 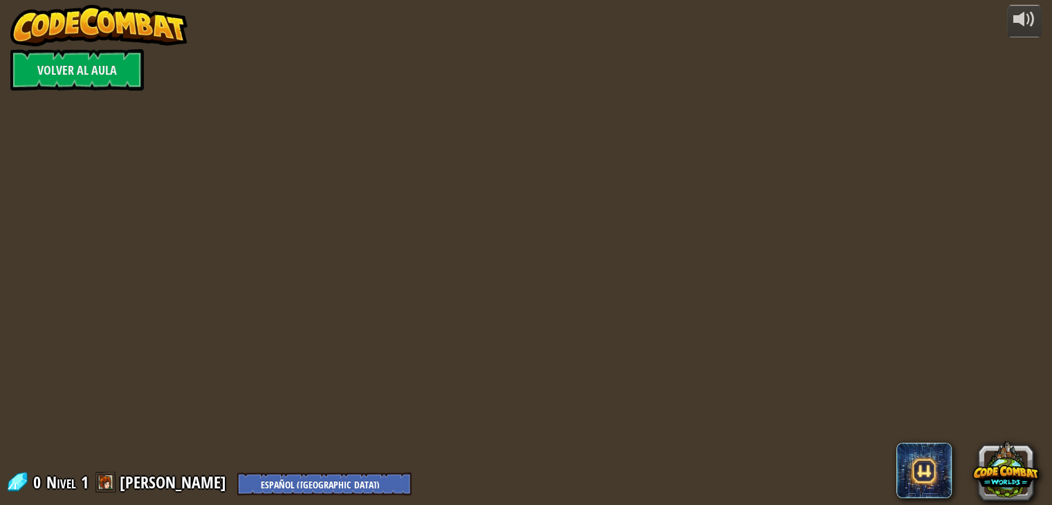 I want to click on span: 1, so click(x=84, y=482).